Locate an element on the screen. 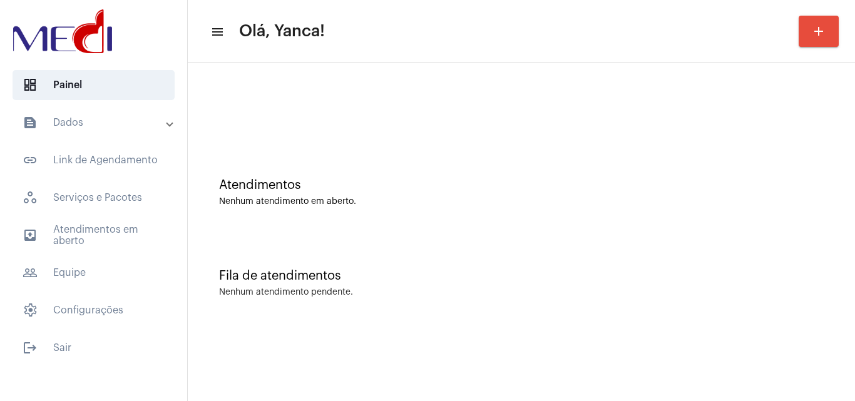 Image resolution: width=855 pixels, height=401 pixels. span: Configurações is located at coordinates (93, 310).